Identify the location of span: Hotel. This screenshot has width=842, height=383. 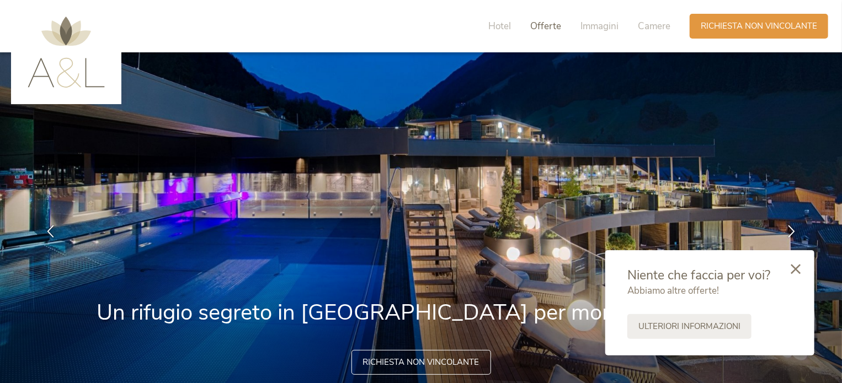
(499, 26).